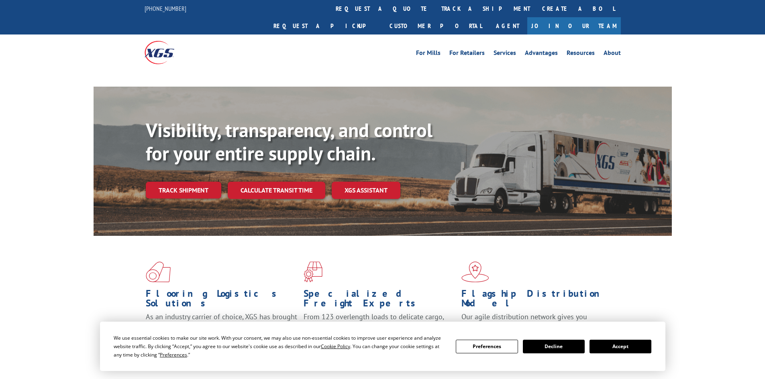 The height and width of the screenshot is (379, 765). I want to click on img: xgs-icon-flagship-distribution-model-red, so click(475, 272).